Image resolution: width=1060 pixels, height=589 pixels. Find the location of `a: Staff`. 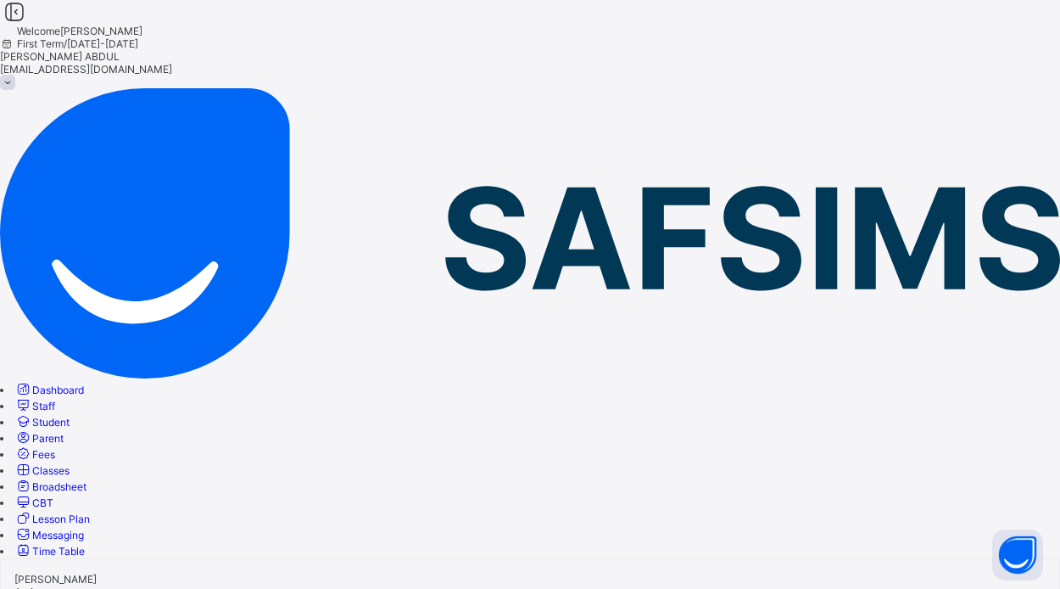

a: Staff is located at coordinates (35, 405).